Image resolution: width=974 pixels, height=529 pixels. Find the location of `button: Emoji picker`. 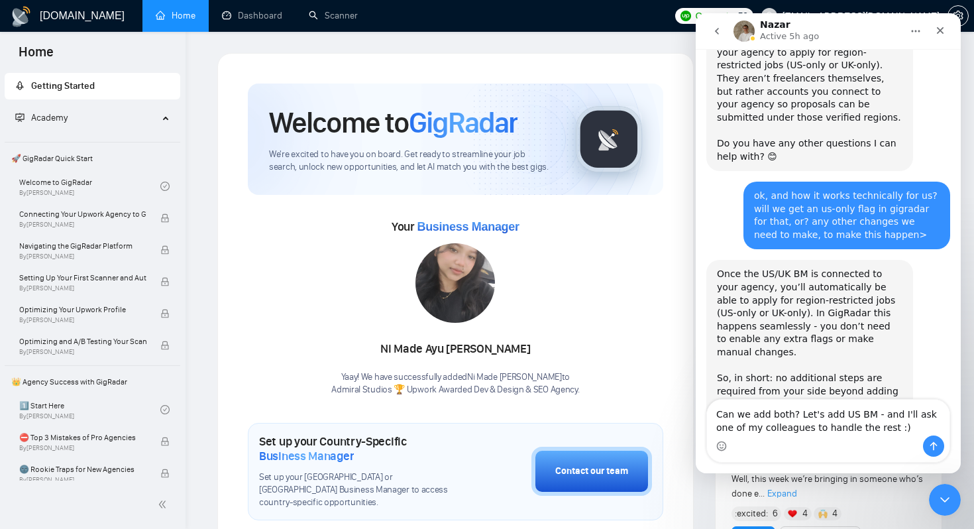

button: Emoji picker is located at coordinates (26, 433).